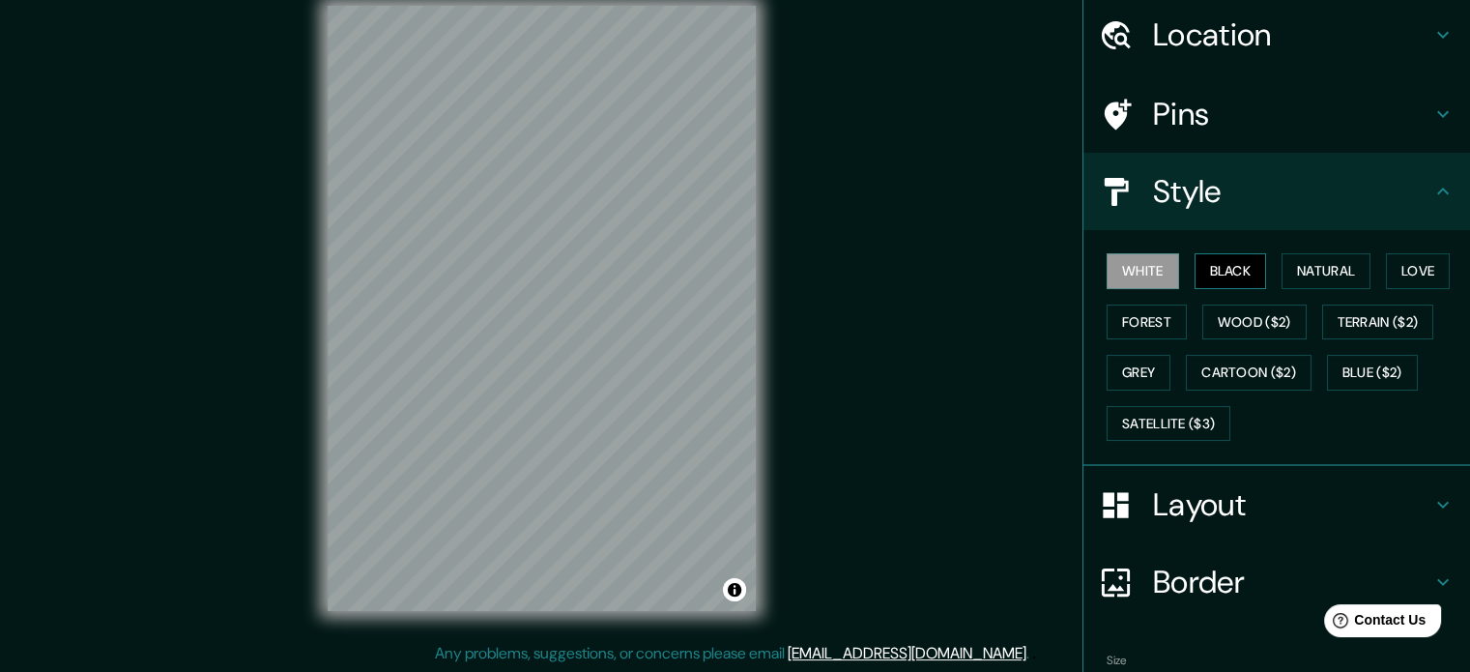  Describe the element at coordinates (92, 23) in the screenshot. I see `span: Contact Us` at that location.